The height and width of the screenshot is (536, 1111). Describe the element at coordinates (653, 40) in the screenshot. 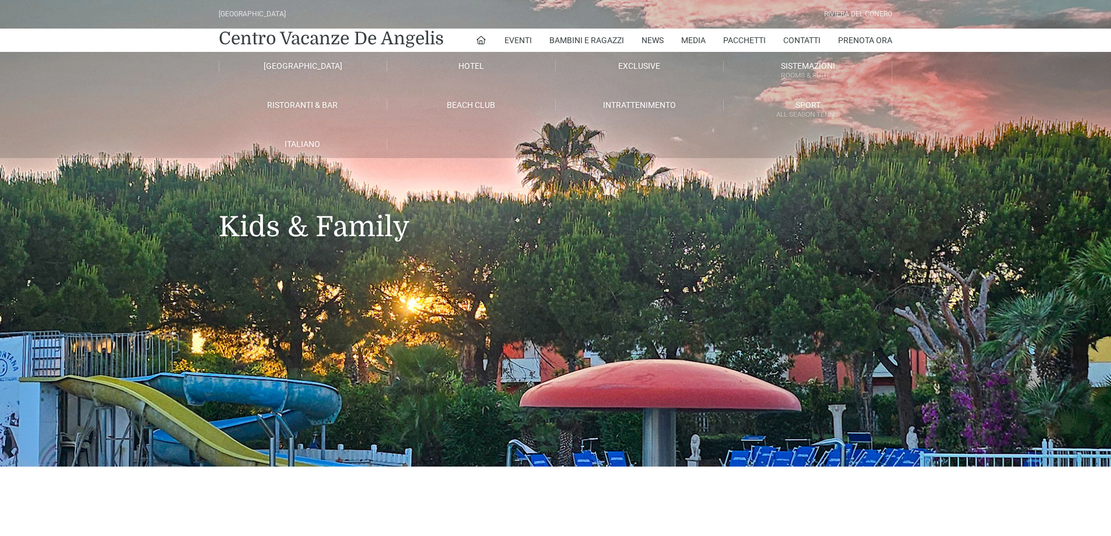

I see `a: News` at that location.